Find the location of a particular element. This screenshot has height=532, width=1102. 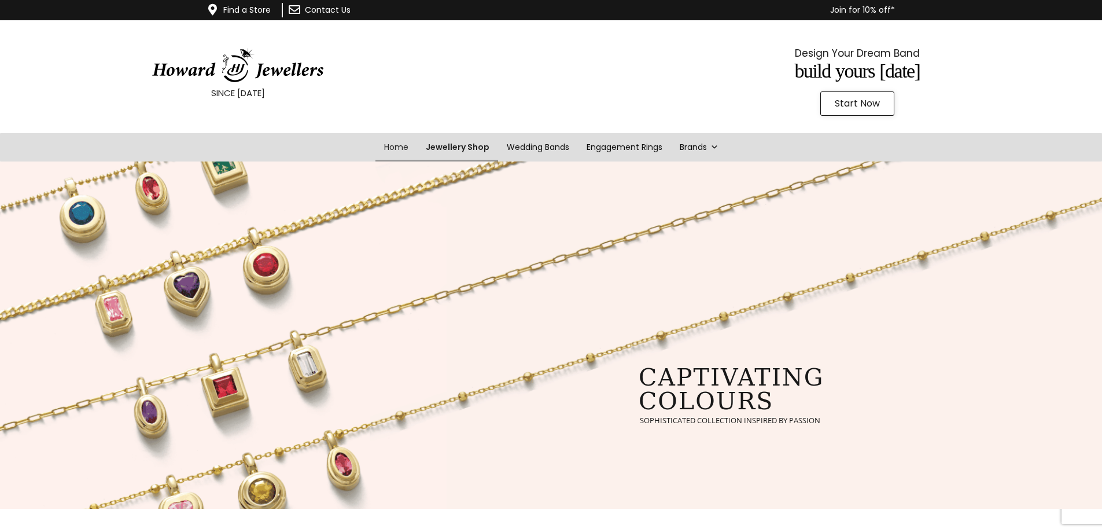

span: Start Now is located at coordinates (857, 104).